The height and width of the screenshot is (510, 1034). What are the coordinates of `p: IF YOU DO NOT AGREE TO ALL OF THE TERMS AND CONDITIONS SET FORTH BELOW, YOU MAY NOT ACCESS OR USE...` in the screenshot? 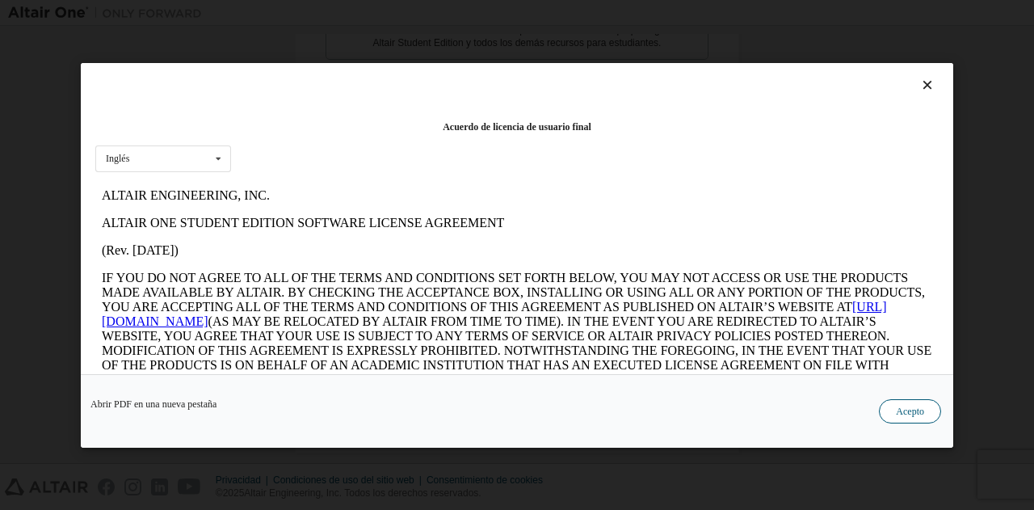 It's located at (422, 147).